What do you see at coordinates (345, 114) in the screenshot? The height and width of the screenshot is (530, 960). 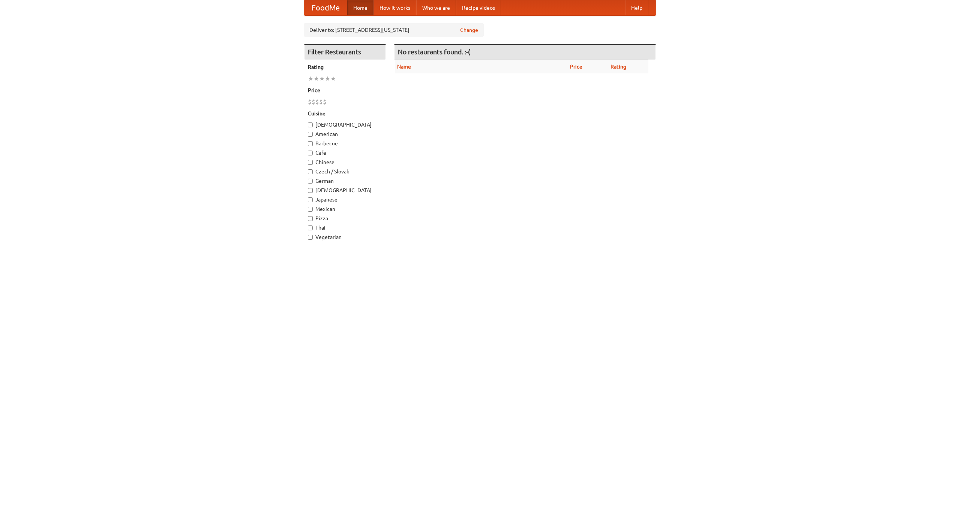 I see `h5: Cuisine` at bounding box center [345, 114].